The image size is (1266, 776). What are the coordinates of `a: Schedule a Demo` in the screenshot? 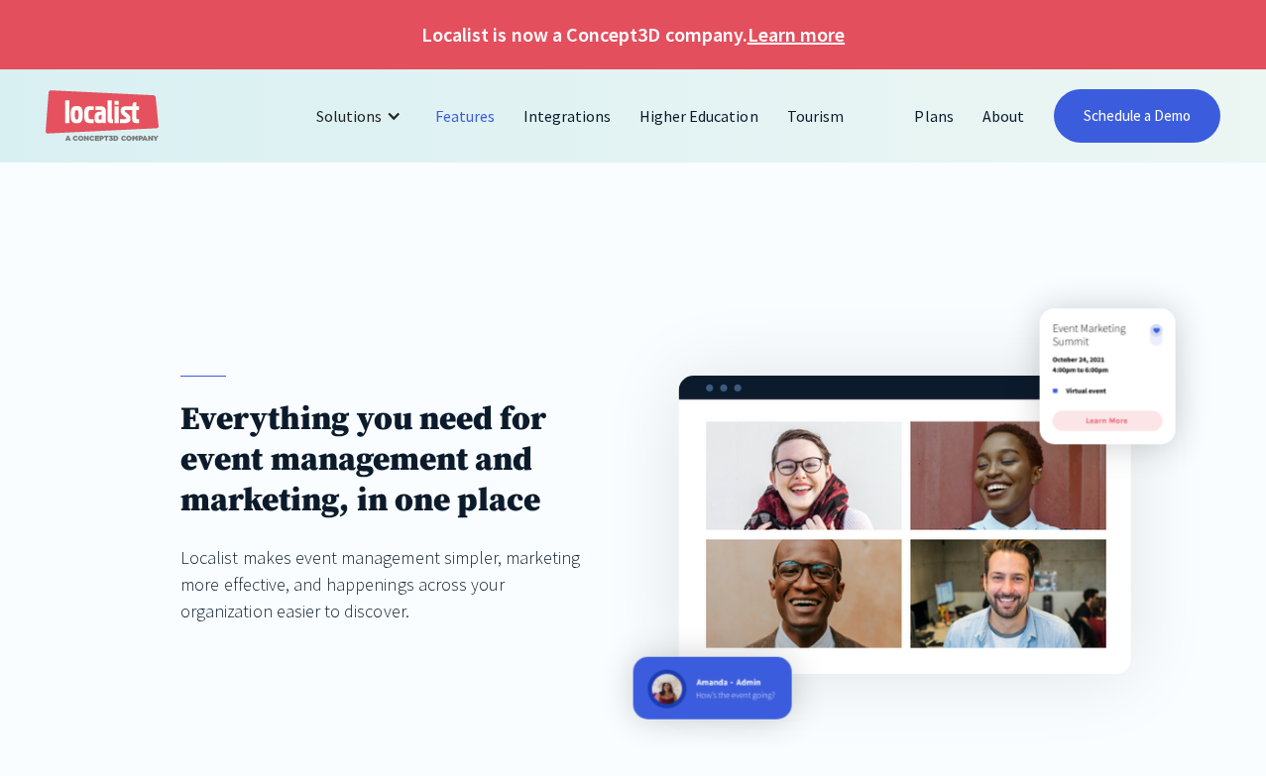 It's located at (1137, 116).